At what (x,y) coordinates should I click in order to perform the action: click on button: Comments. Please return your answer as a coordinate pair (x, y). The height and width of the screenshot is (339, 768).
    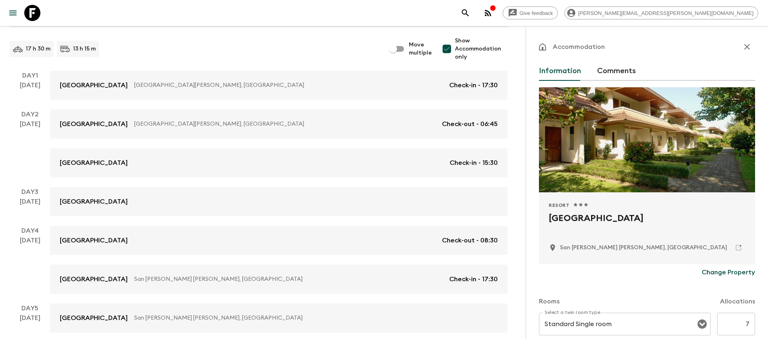
    Looking at the image, I should click on (617, 71).